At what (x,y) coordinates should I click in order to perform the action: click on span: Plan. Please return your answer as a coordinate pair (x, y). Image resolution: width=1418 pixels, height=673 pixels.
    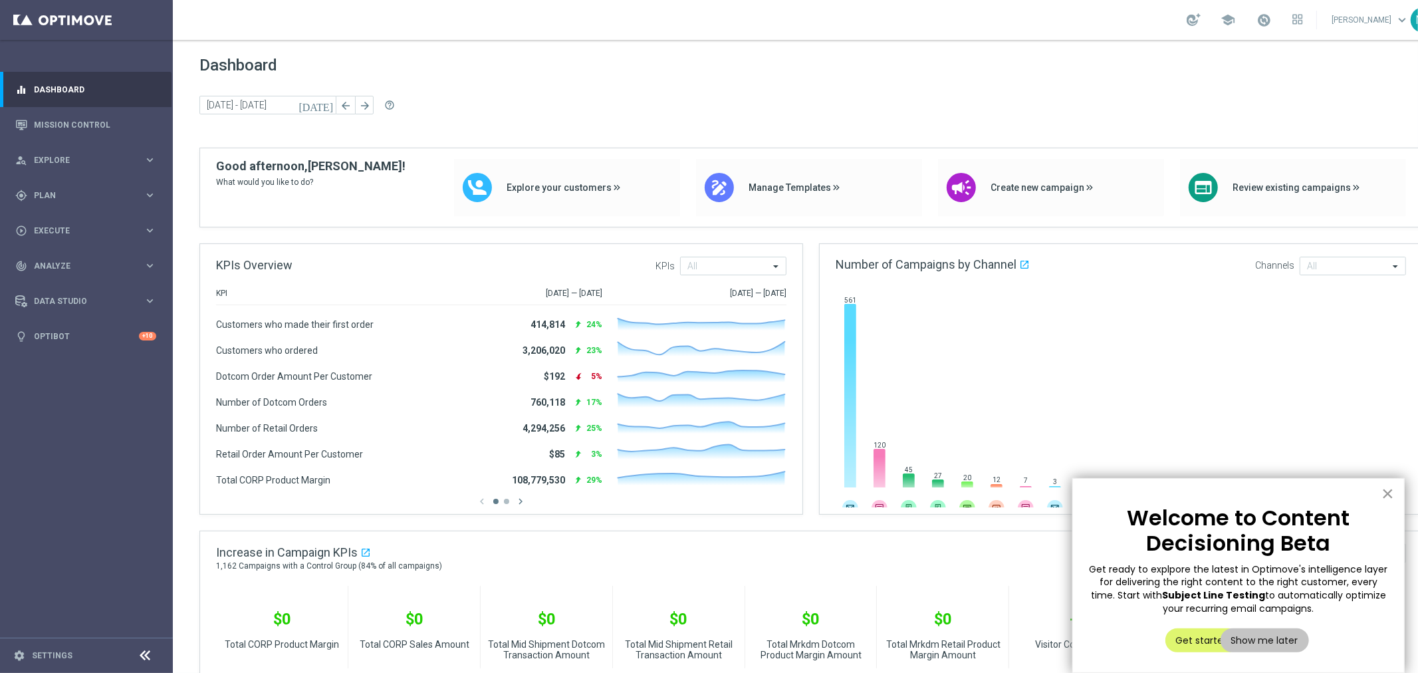
    Looking at the image, I should click on (88, 196).